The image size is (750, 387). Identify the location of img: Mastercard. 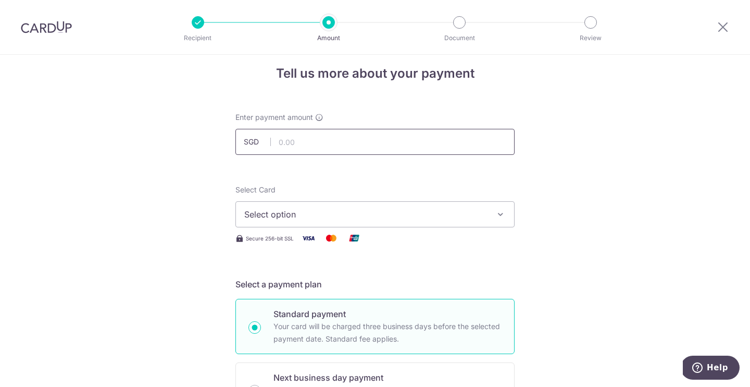
(331, 238).